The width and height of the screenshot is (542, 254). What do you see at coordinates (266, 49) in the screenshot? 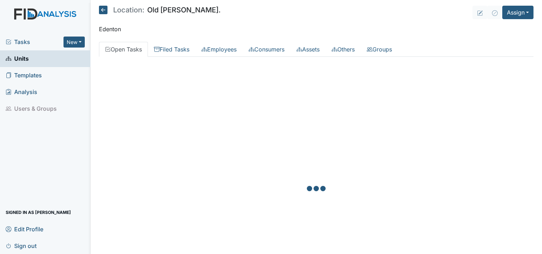
I see `a: Consumers` at bounding box center [266, 49].